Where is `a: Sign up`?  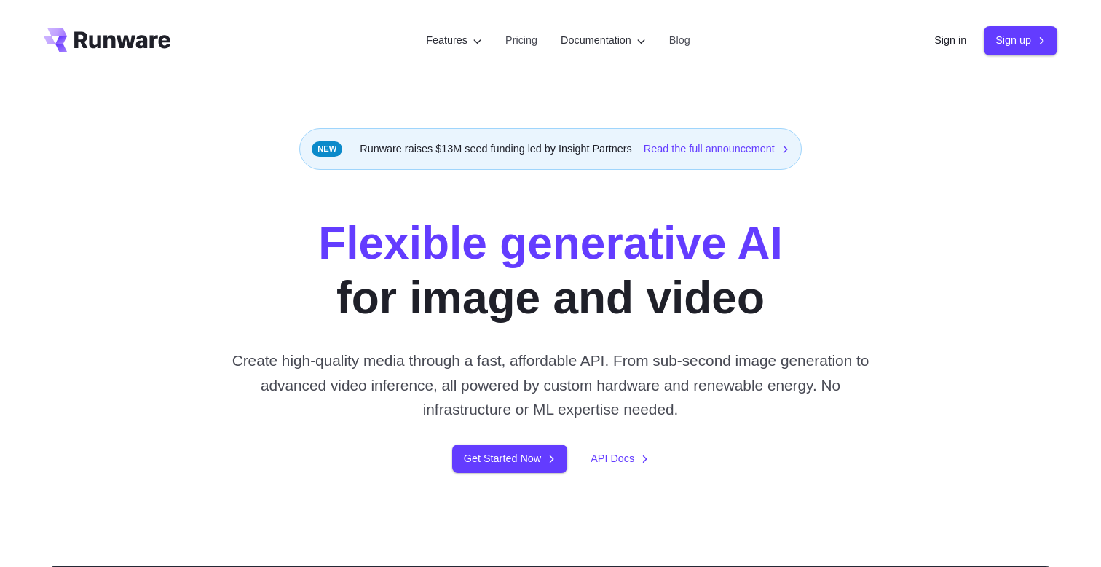 a: Sign up is located at coordinates (1020, 40).